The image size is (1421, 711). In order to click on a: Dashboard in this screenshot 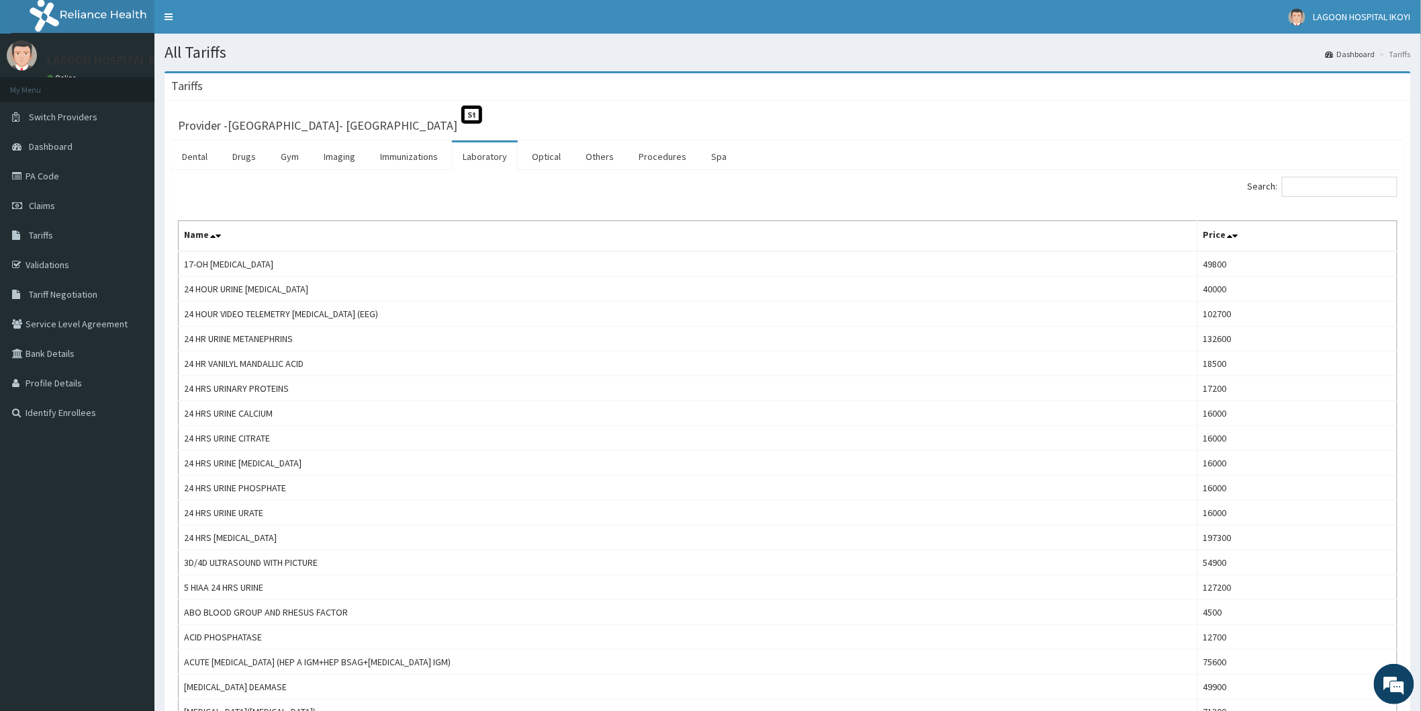, I will do `click(1351, 54)`.